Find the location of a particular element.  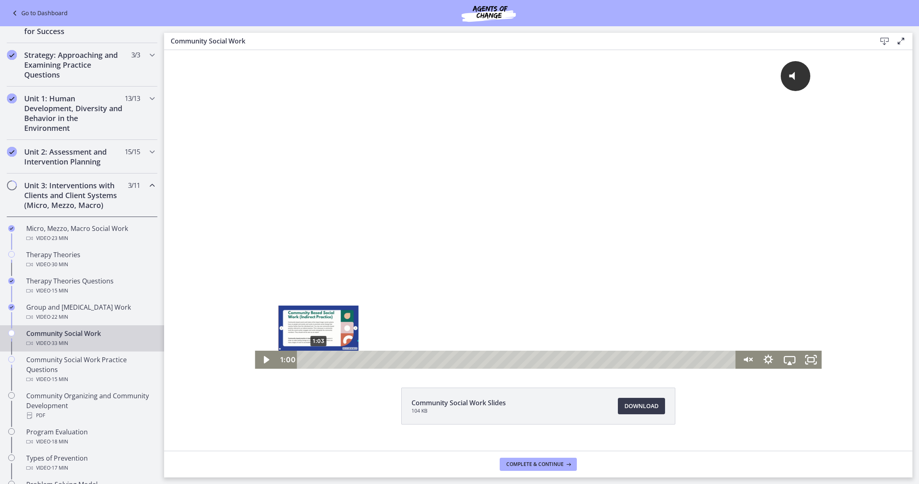

h2: Unit 3: Interventions with Clients and Client Systems (Micro, Mezzo, Macro) is located at coordinates (74, 195).